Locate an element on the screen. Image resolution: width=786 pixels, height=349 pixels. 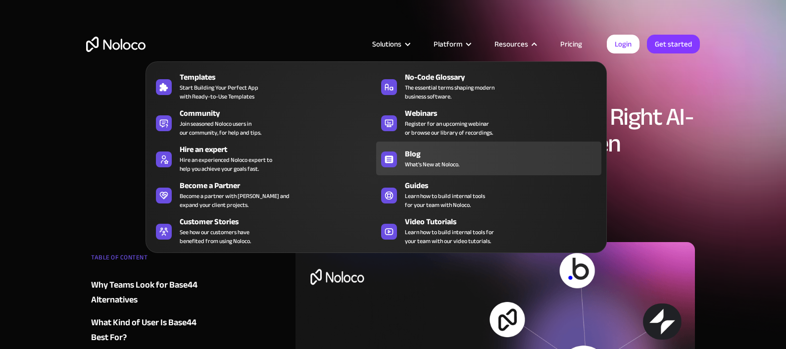
span: Join seasoned Noloco users in our community, for help and tips. is located at coordinates (220, 128).